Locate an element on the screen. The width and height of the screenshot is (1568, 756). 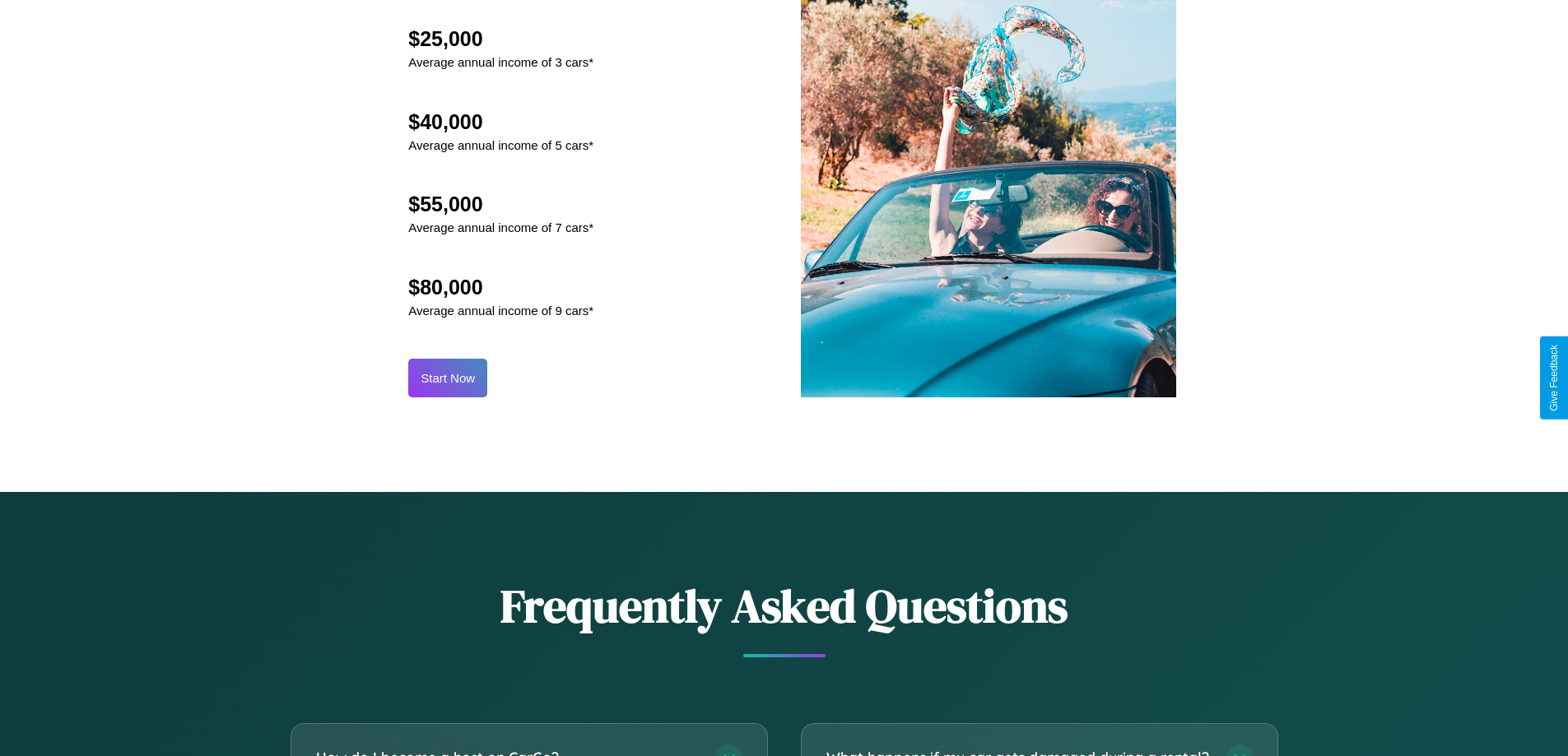
button: Start Now is located at coordinates (448, 378).